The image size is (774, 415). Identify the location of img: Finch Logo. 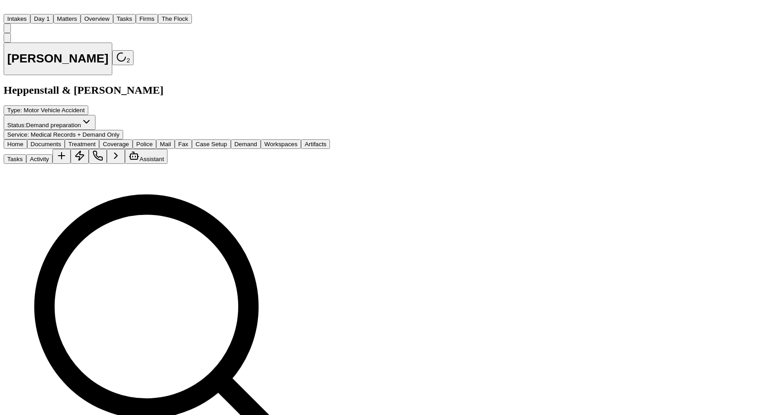
(9, 8).